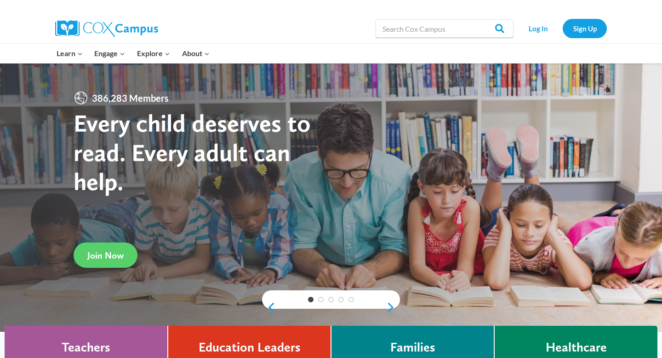 Image resolution: width=662 pixels, height=358 pixels. Describe the element at coordinates (445, 29) in the screenshot. I see `input: Search Cox Campus` at that location.